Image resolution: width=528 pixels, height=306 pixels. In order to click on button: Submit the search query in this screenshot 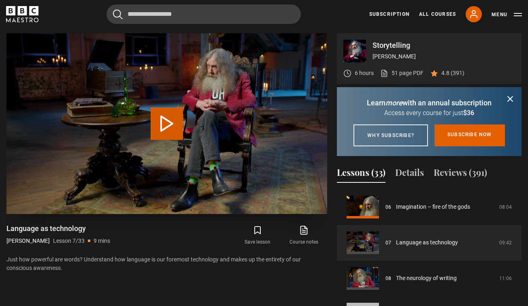, I will do `click(118, 14)`.